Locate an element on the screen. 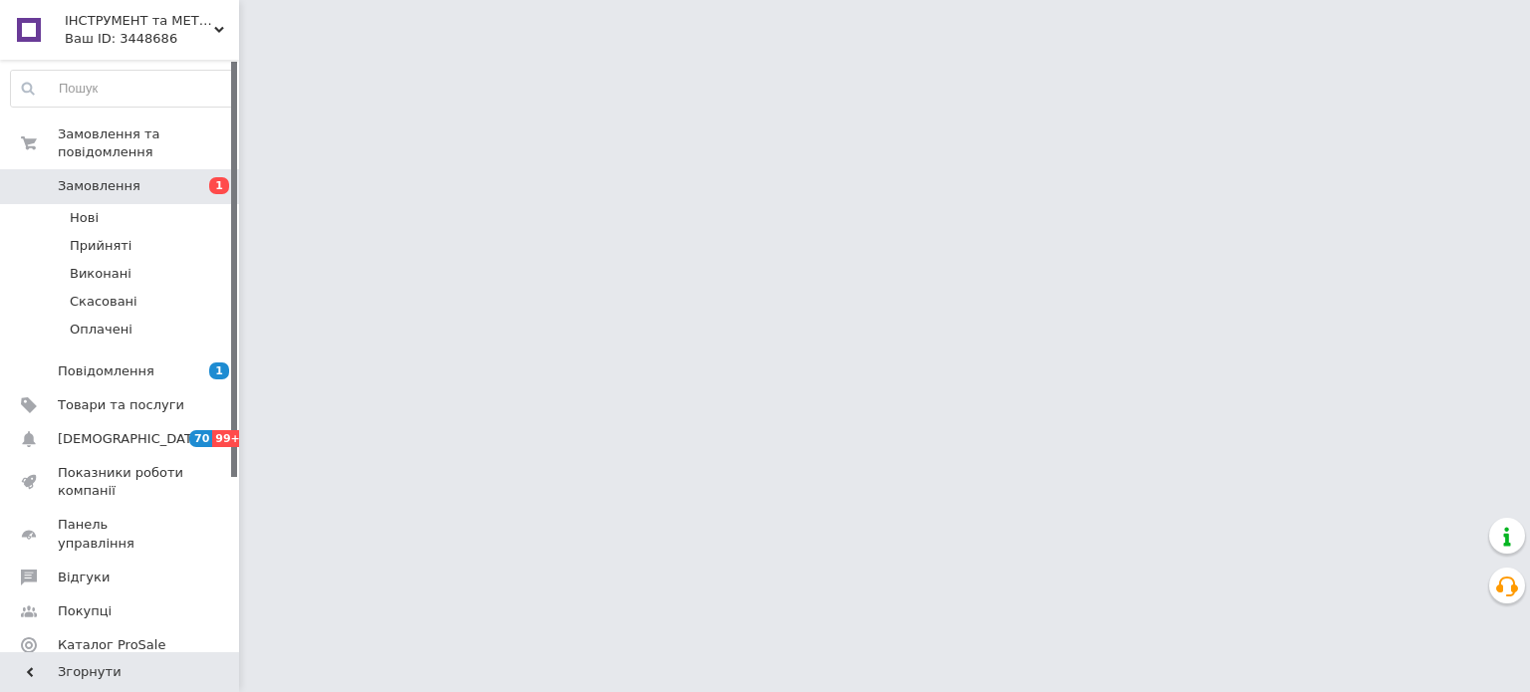 This screenshot has height=692, width=1530. span: Каталог ProSale is located at coordinates (112, 646).